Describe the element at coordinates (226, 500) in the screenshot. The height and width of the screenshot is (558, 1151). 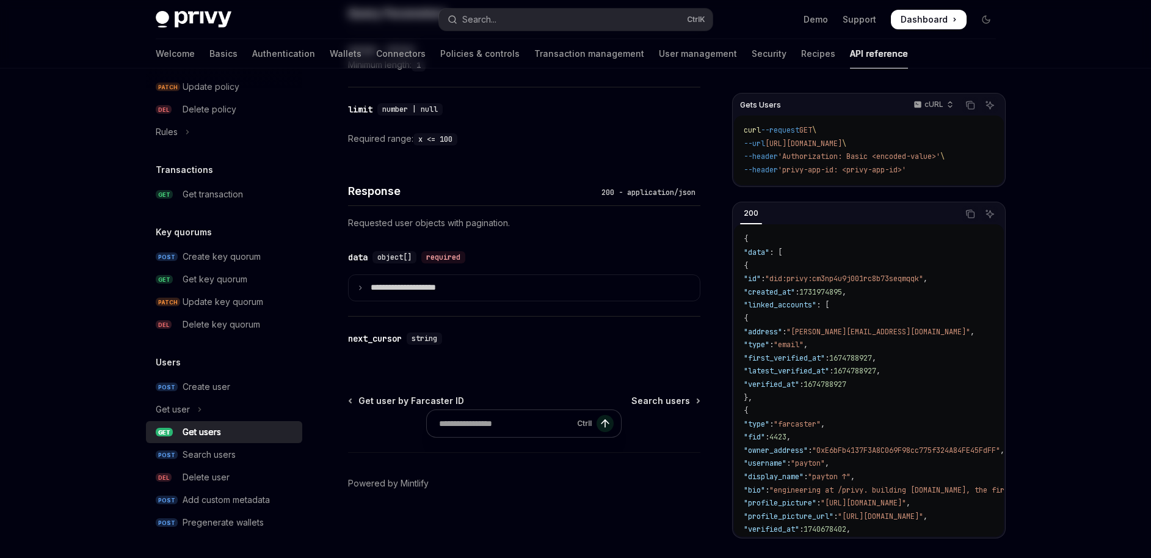
I see `div: Add custom metadata` at that location.